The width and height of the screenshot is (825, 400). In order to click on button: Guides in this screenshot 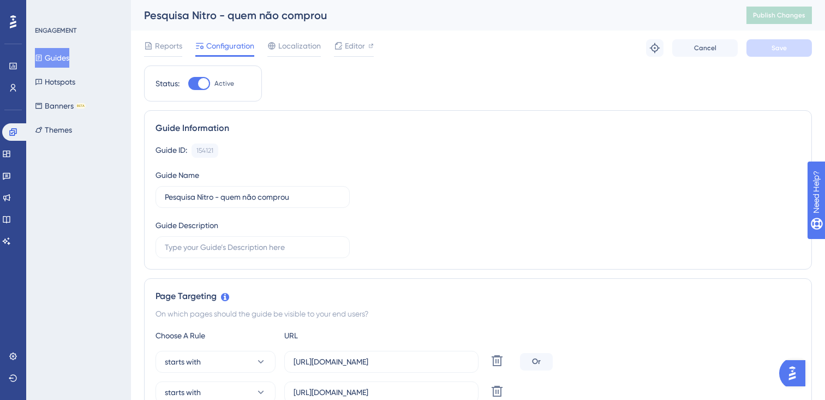, I will do `click(52, 58)`.